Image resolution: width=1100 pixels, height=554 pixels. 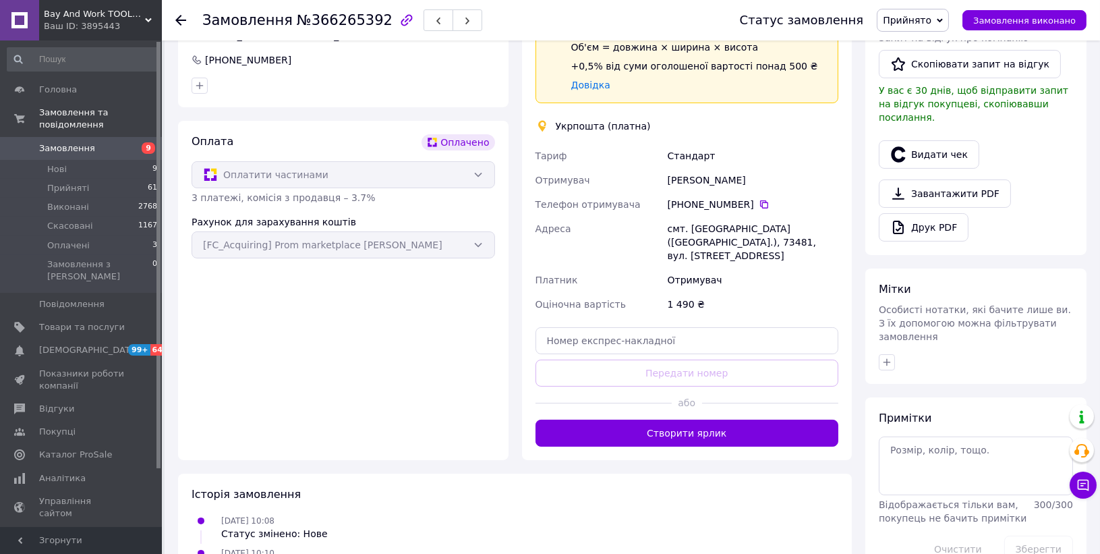 I want to click on span: 61, so click(x=152, y=188).